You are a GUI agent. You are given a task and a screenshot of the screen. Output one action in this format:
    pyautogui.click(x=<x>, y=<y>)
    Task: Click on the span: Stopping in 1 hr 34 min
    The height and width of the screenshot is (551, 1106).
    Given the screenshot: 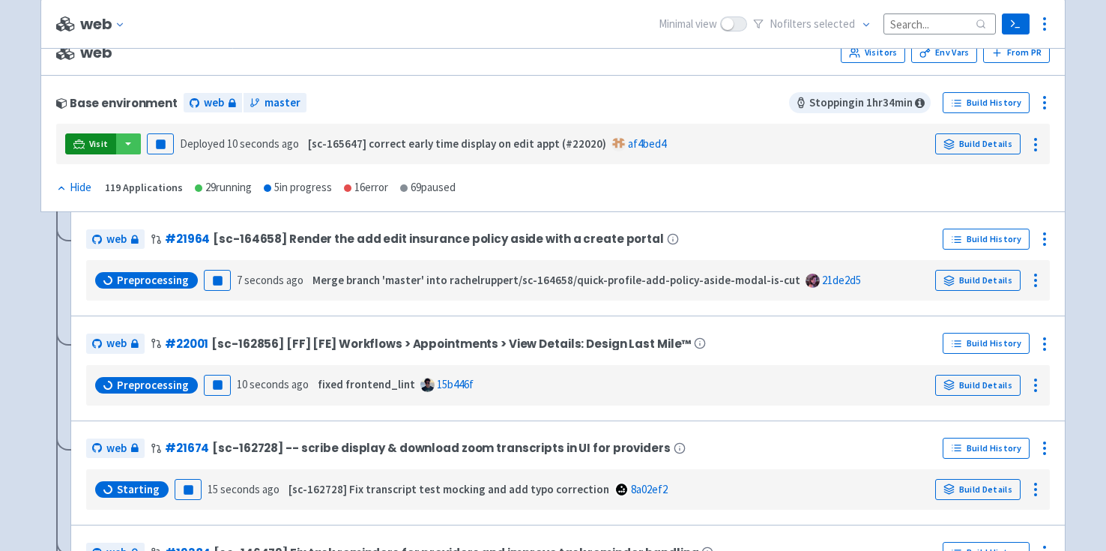 What is the action you would take?
    pyautogui.click(x=859, y=103)
    